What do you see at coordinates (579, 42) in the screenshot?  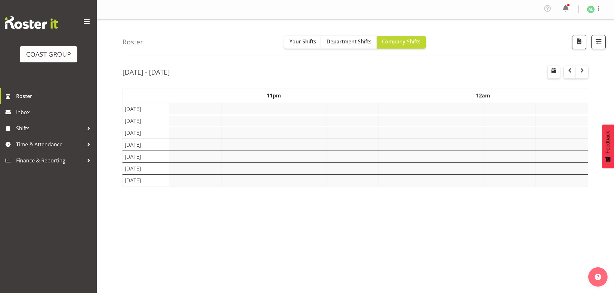 I see `button: Download a PDF of the roster according to the set date range.` at bounding box center [579, 42].